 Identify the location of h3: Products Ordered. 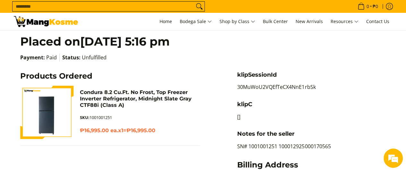
(110, 76).